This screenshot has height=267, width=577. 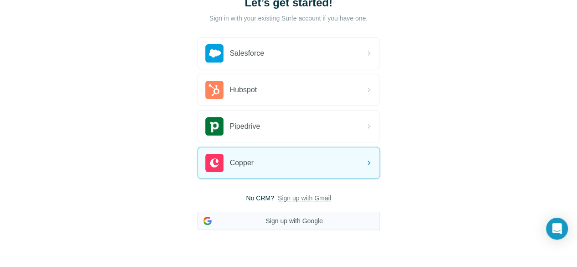 I want to click on button: Sign up with Gmail, so click(x=304, y=198).